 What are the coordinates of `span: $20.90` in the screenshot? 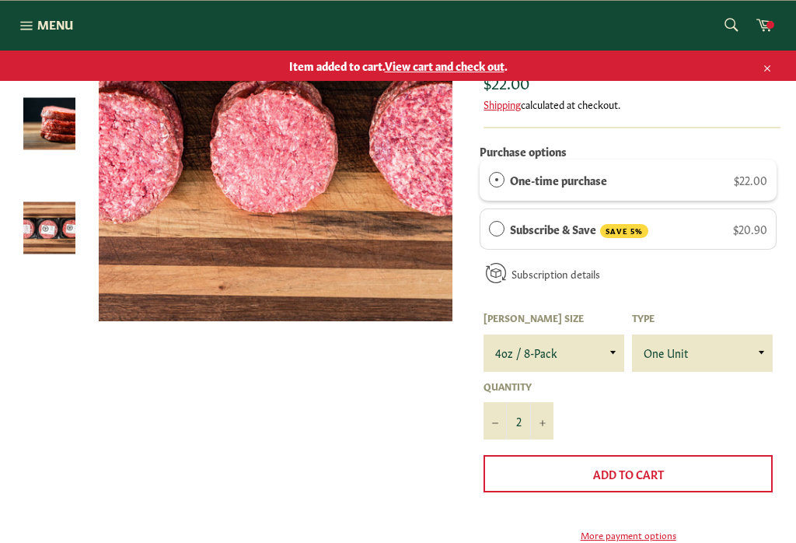 It's located at (751, 229).